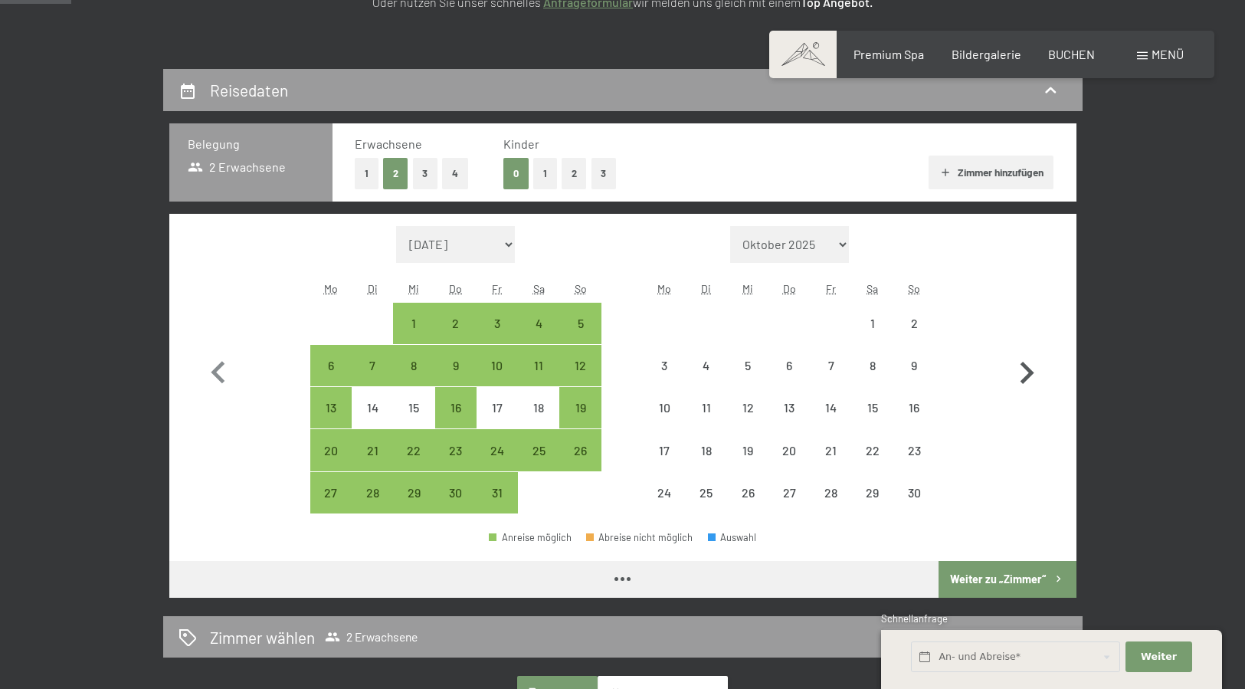  I want to click on div: 11, so click(707, 421).